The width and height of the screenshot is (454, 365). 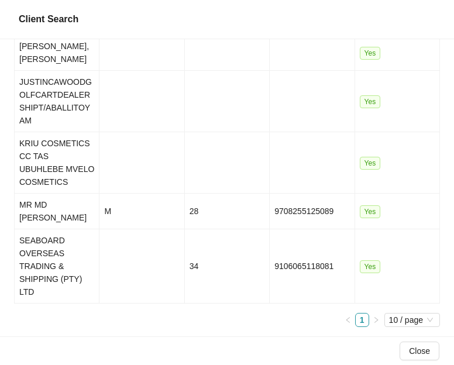 I want to click on td: 9708255125089, so click(x=312, y=211).